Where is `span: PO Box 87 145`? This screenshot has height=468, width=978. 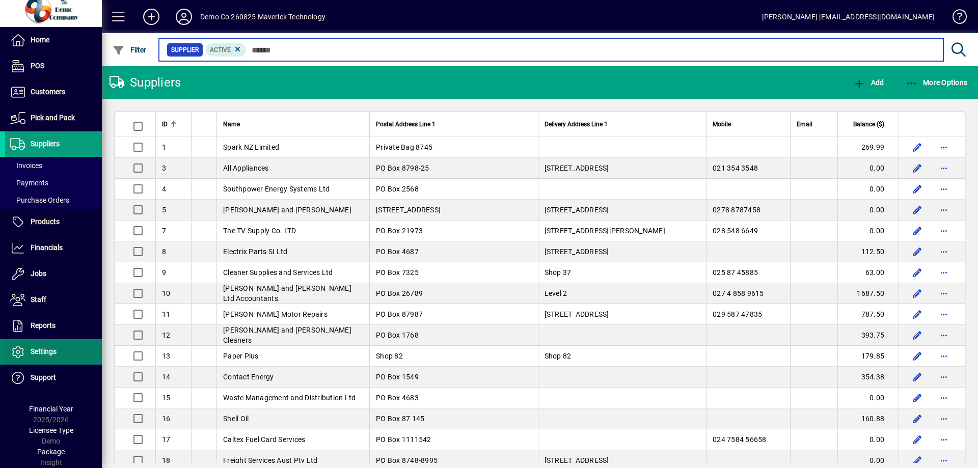
span: PO Box 87 145 is located at coordinates (400, 419).